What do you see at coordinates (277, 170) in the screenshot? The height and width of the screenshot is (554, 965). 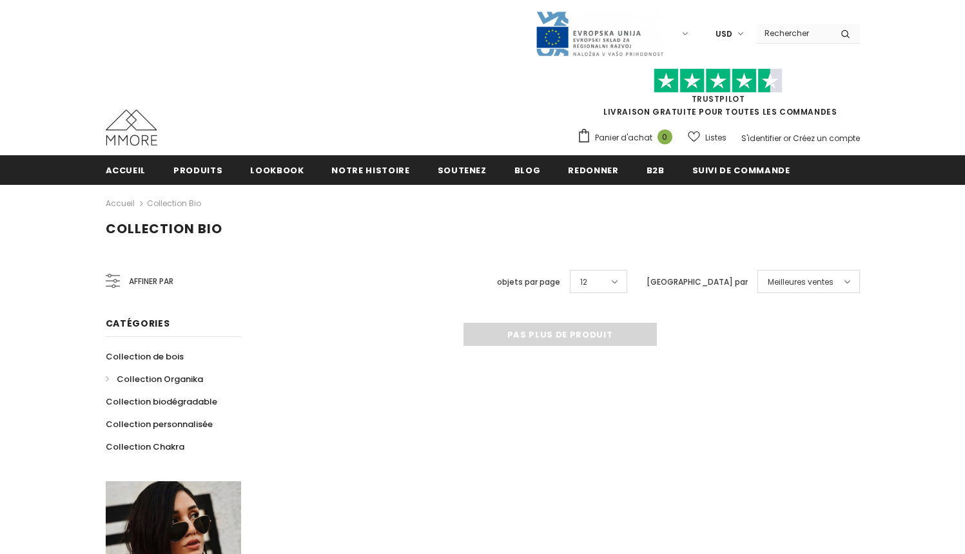 I see `a: Lookbook` at bounding box center [277, 170].